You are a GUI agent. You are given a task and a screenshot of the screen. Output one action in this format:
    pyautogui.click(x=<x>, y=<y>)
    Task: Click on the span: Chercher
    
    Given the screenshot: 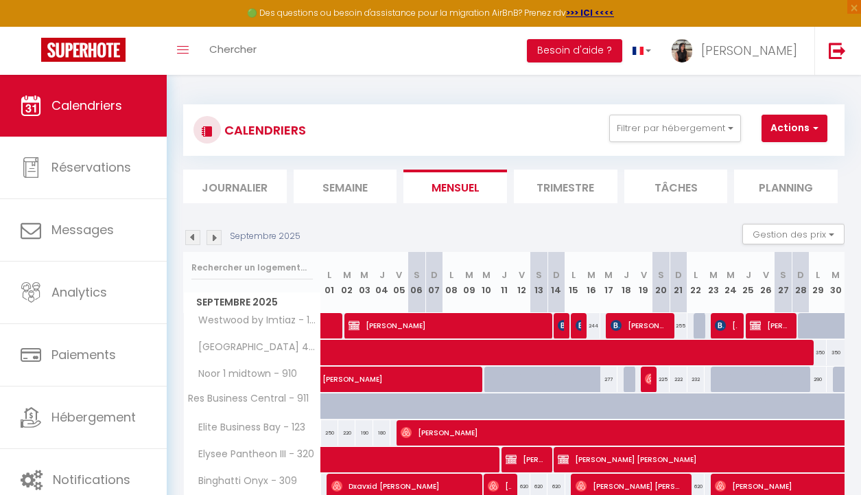 What is the action you would take?
    pyautogui.click(x=233, y=49)
    